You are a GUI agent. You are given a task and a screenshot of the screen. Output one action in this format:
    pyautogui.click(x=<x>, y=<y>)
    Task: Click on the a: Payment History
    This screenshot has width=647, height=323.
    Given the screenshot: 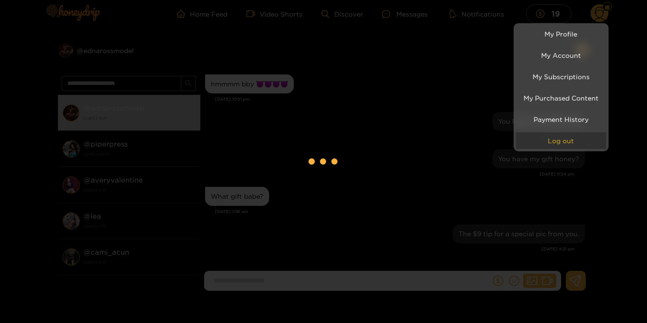 What is the action you would take?
    pyautogui.click(x=561, y=119)
    